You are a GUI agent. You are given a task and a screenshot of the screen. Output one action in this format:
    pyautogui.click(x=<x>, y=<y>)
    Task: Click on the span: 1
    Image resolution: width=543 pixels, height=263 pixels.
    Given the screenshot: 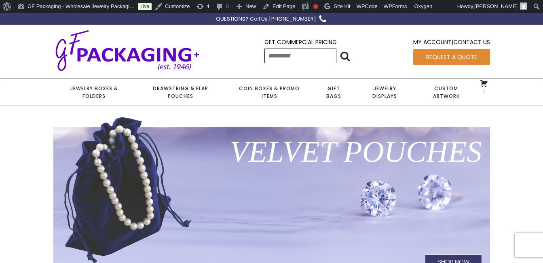 What is the action you would take?
    pyautogui.click(x=483, y=91)
    